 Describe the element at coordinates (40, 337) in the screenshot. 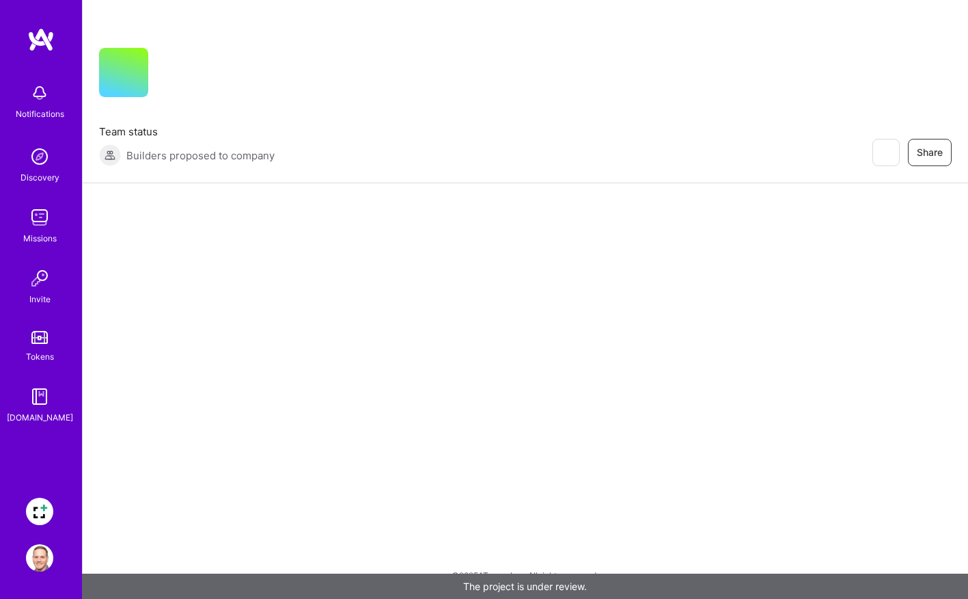

I see `img: tokens` at that location.